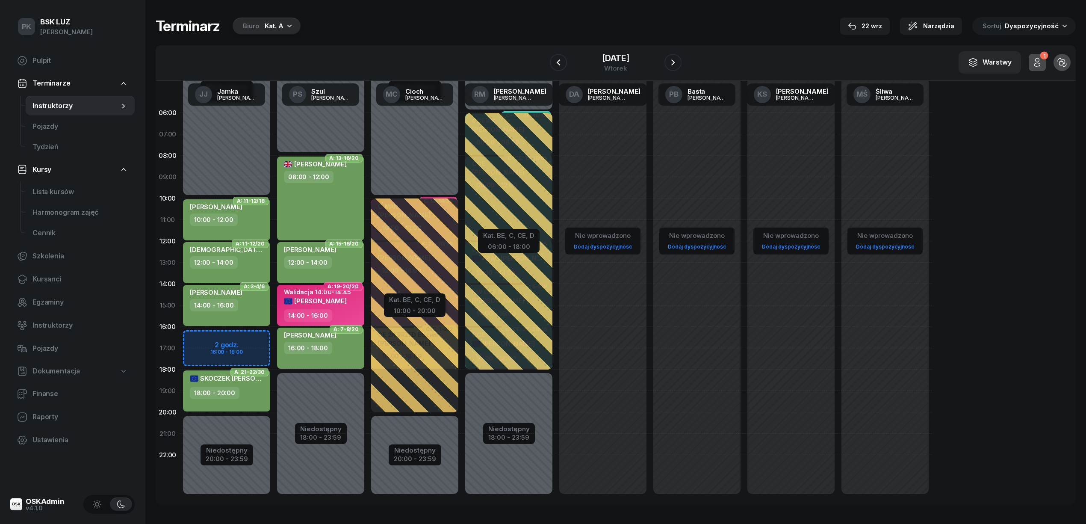 Image resolution: width=1086 pixels, height=524 pixels. I want to click on button: Kat. BE, C, CE, D06:00 - 18:00, so click(509, 240).